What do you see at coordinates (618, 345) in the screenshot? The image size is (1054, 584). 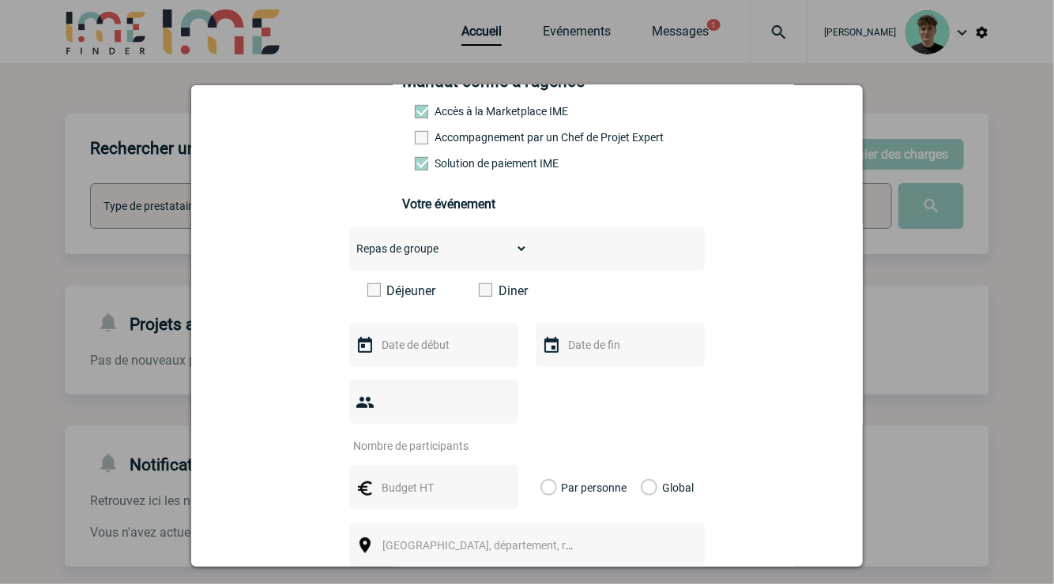 I see `input: Date de fin` at bounding box center [618, 345].